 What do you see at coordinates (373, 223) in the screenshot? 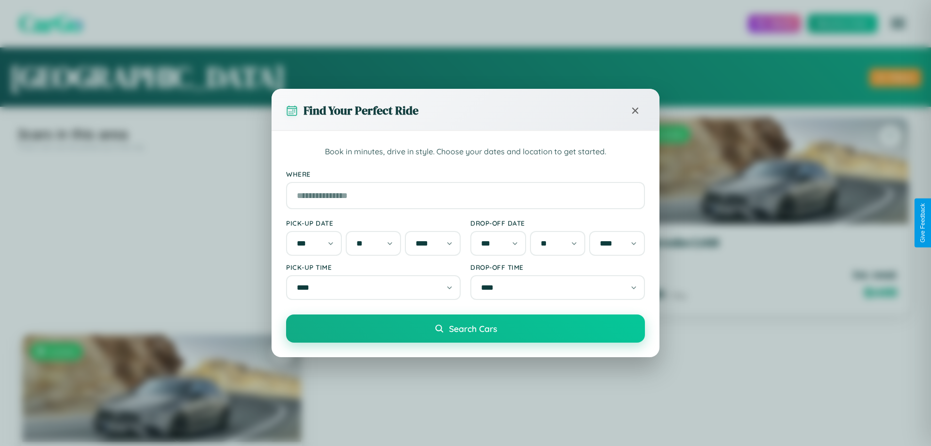
I see `label: Pick-up Date` at bounding box center [373, 223].